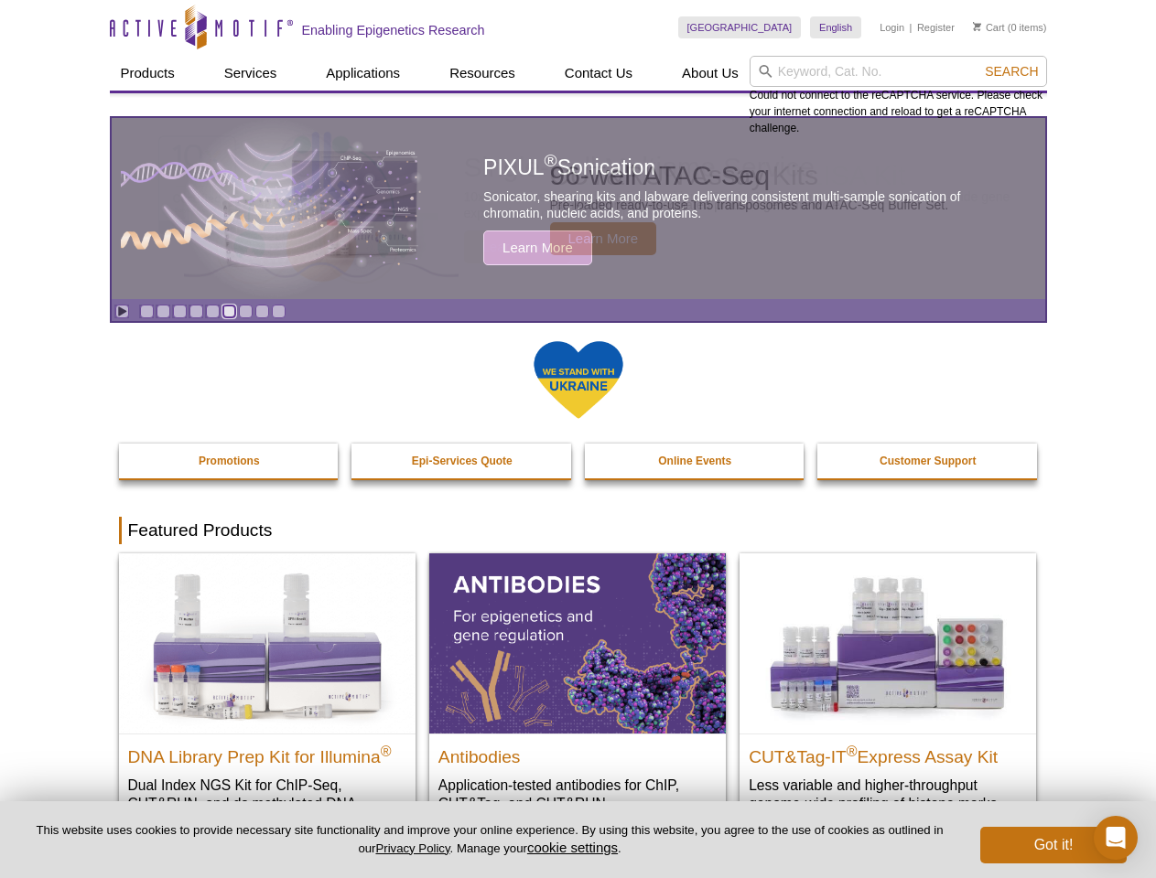 This screenshot has height=878, width=1156. Describe the element at coordinates (1011, 71) in the screenshot. I see `button: Search` at that location.